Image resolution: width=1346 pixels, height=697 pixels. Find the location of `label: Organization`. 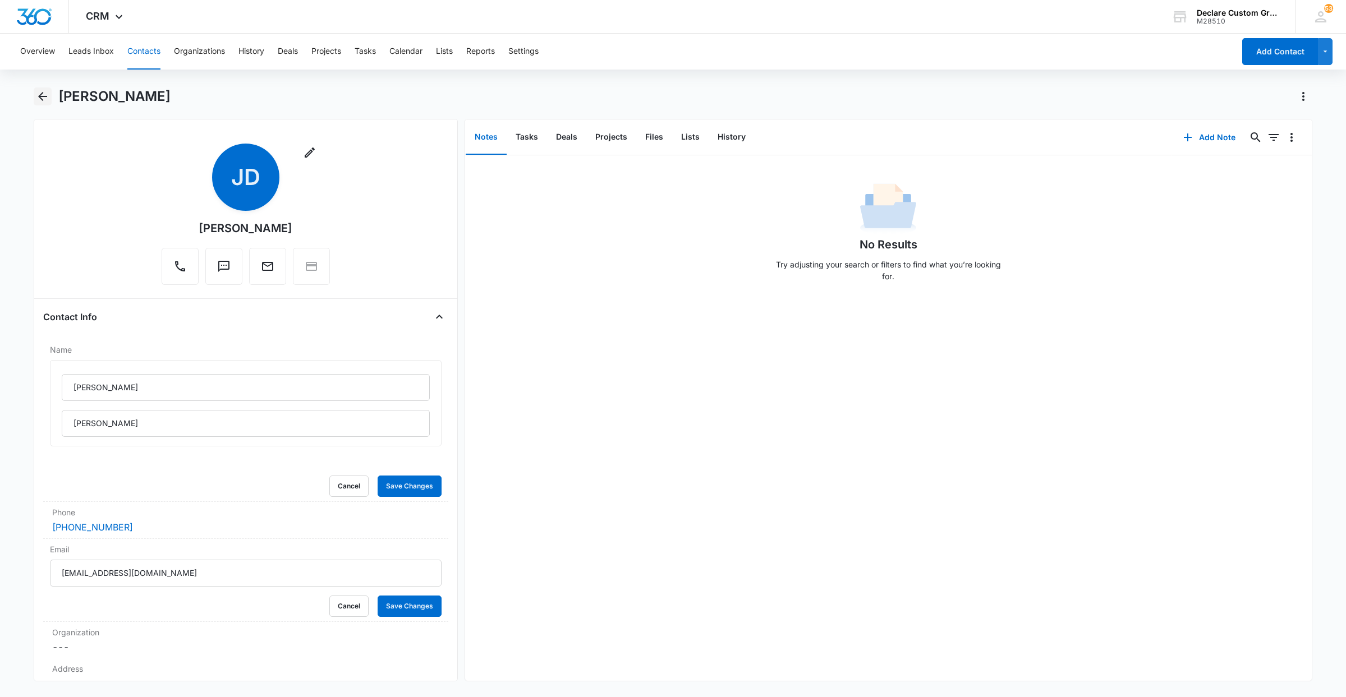

label: Organization is located at coordinates (246, 632).